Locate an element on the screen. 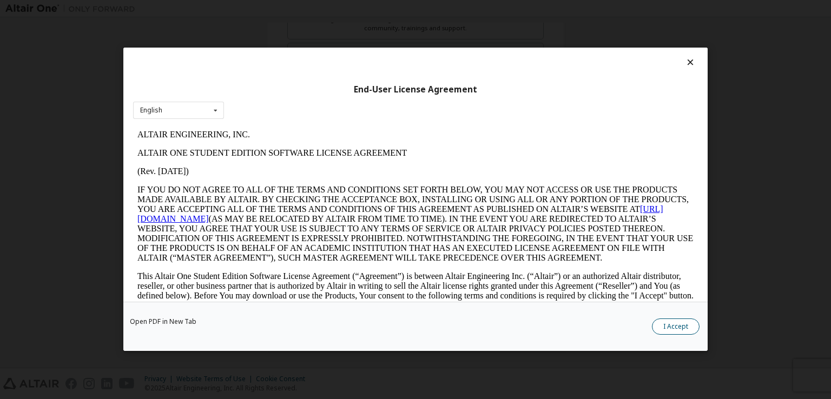 This screenshot has width=831, height=399. button: I Accept is located at coordinates (675, 327).